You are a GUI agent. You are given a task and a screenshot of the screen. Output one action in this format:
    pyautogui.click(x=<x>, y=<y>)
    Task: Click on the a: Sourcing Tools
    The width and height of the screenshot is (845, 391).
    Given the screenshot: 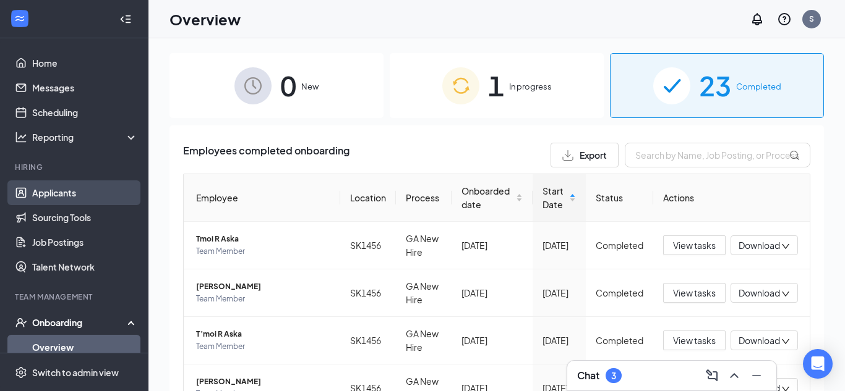 What is the action you would take?
    pyautogui.click(x=85, y=218)
    